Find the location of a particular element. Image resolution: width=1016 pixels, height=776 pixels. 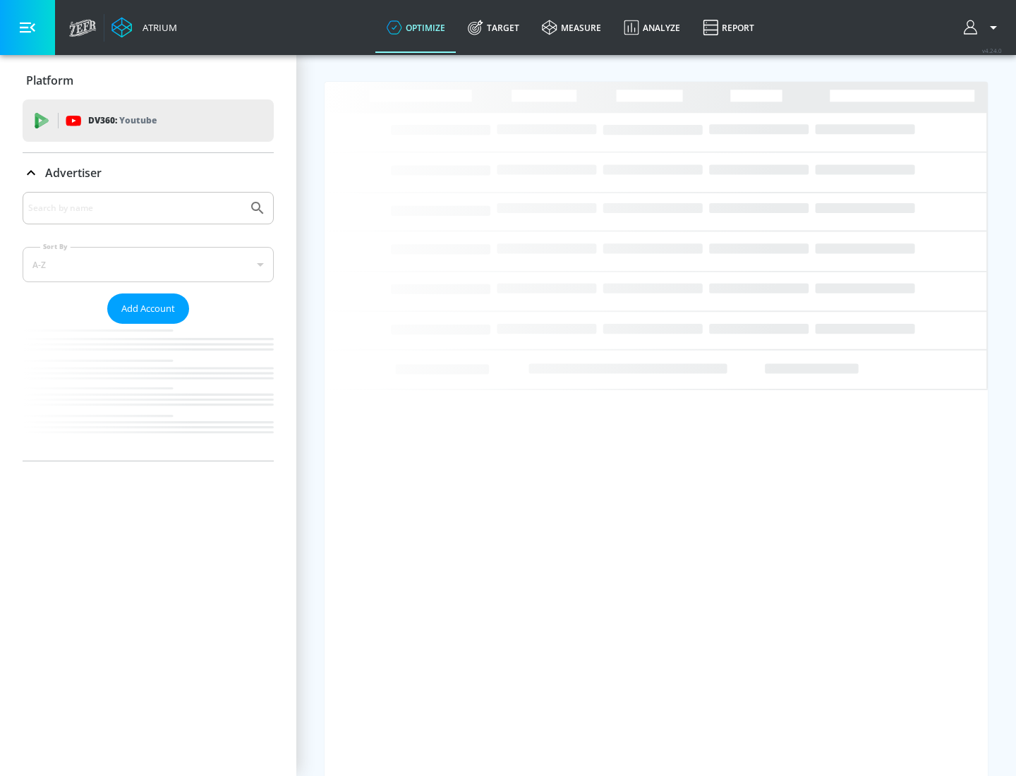

span: v 4.24.0 is located at coordinates (992, 50).